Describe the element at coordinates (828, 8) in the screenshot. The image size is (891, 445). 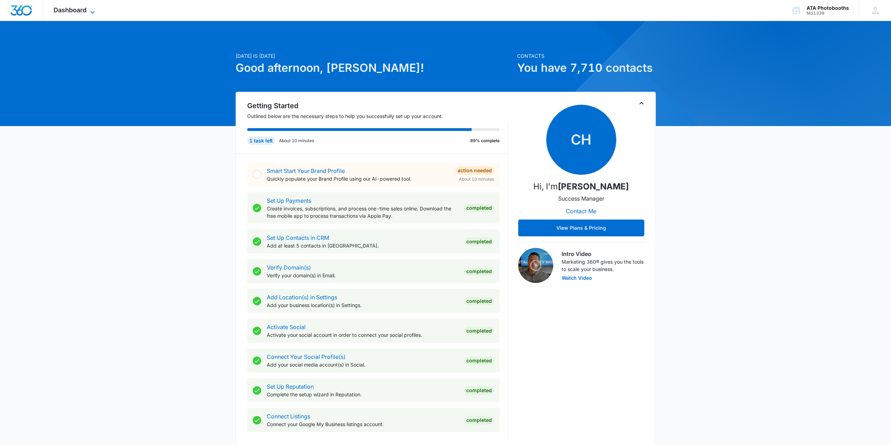
I see `div: account name` at that location.